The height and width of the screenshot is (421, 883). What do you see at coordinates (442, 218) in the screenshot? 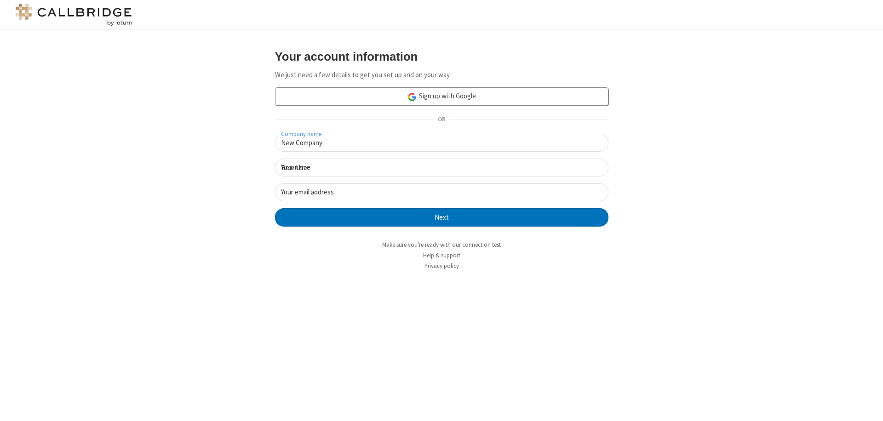
I see `button: Next` at bounding box center [442, 218].